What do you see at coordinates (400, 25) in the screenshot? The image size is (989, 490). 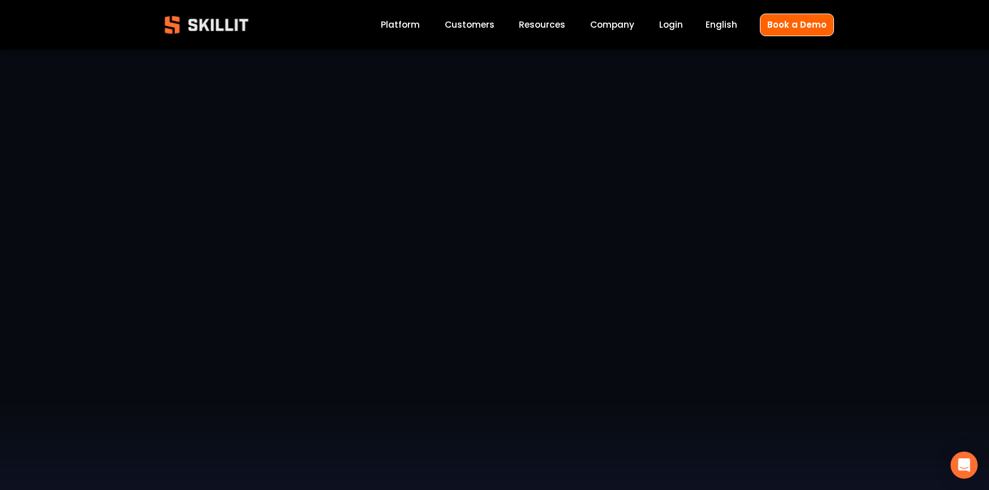 I see `a: Platform` at bounding box center [400, 25].